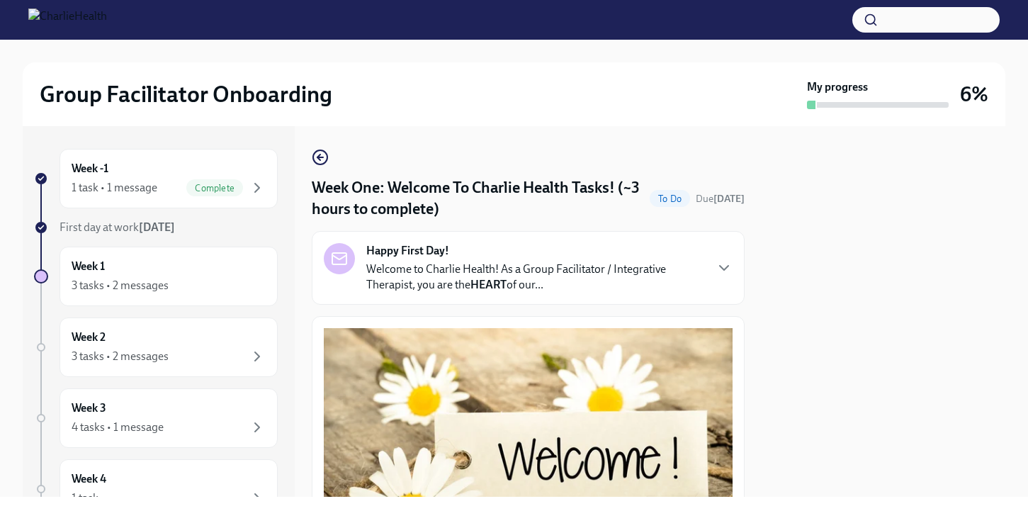  What do you see at coordinates (156, 347) in the screenshot?
I see `a: Week 23 tasks • 2 messages` at bounding box center [156, 347].